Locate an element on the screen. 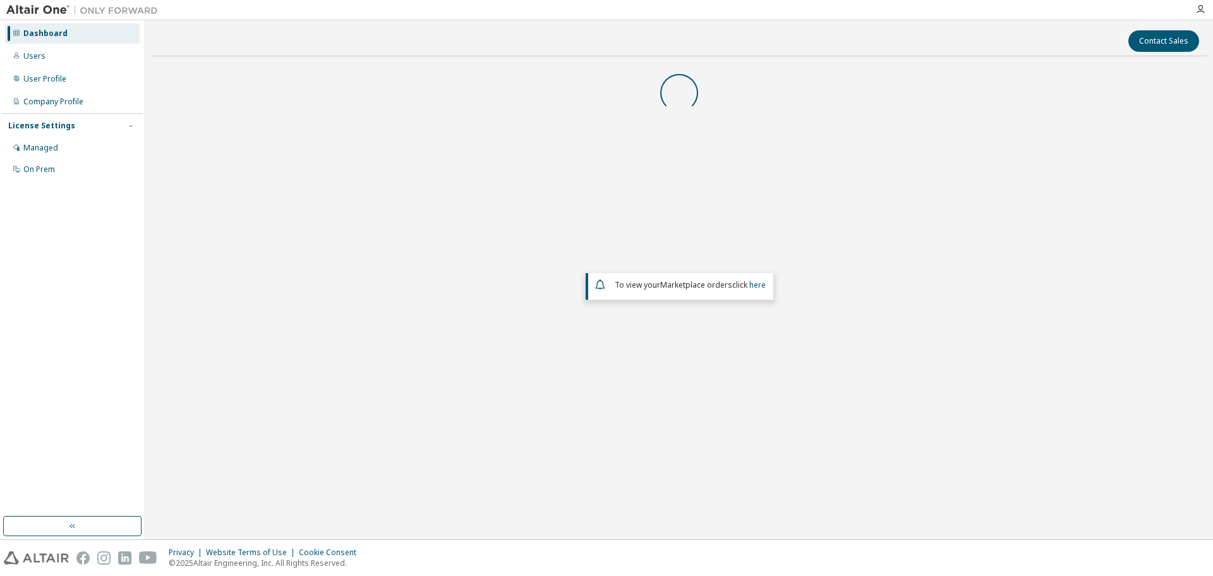 The image size is (1213, 576). div: Users is located at coordinates (34, 56).